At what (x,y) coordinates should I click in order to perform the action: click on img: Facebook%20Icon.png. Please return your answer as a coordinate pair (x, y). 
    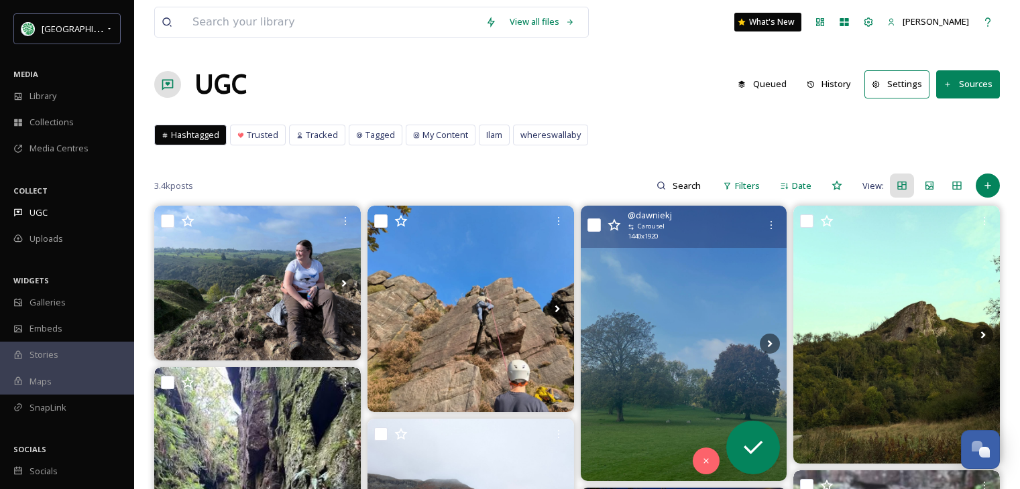
    Looking at the image, I should click on (28, 29).